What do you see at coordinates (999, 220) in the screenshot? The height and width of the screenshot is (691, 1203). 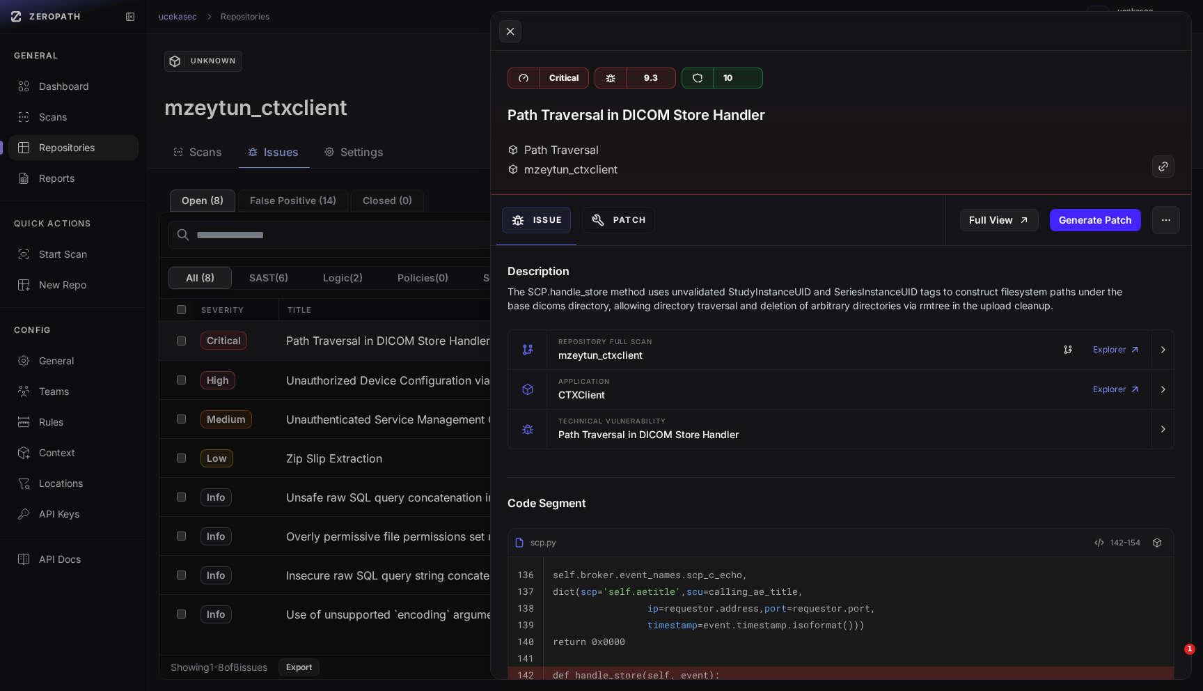 I see `a: Full View` at bounding box center [999, 220].